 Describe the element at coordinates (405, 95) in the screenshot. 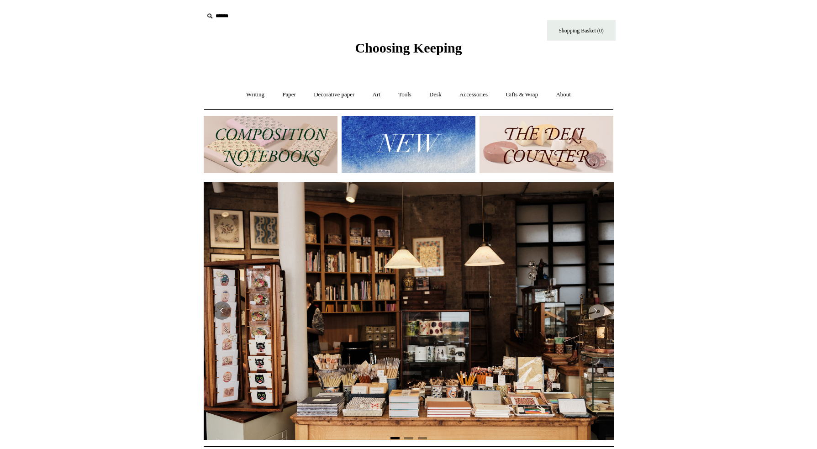

I see `a: Tools` at that location.